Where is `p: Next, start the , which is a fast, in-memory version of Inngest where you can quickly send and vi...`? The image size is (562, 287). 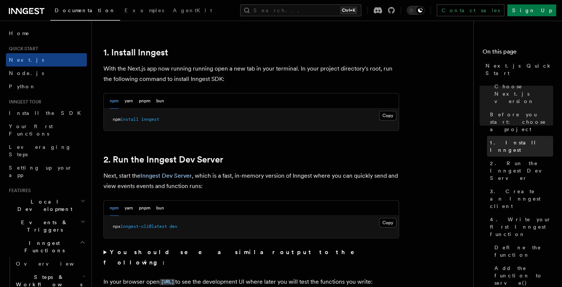 p: Next, start the , which is a fast, in-memory version of Inngest where you can quickly send and vi... is located at coordinates (251, 181).